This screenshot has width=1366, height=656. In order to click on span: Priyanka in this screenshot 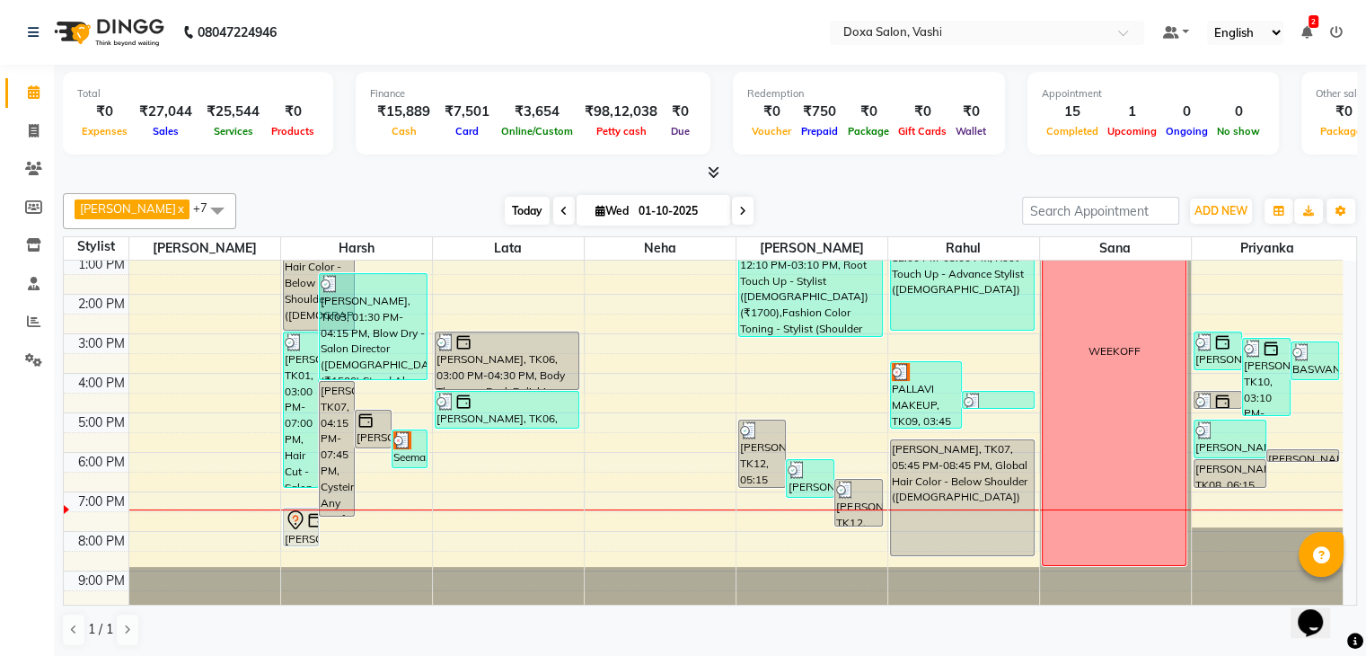, I will do `click(1267, 248)`.